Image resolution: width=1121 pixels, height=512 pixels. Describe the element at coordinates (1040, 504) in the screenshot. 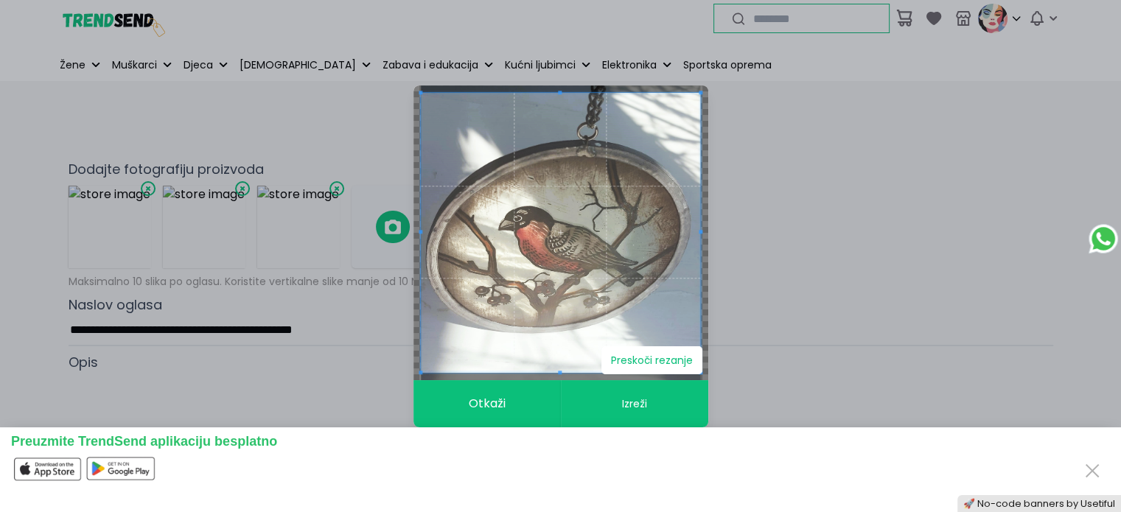

I see `a: 🚀 No-code banners by Usetiful` at that location.